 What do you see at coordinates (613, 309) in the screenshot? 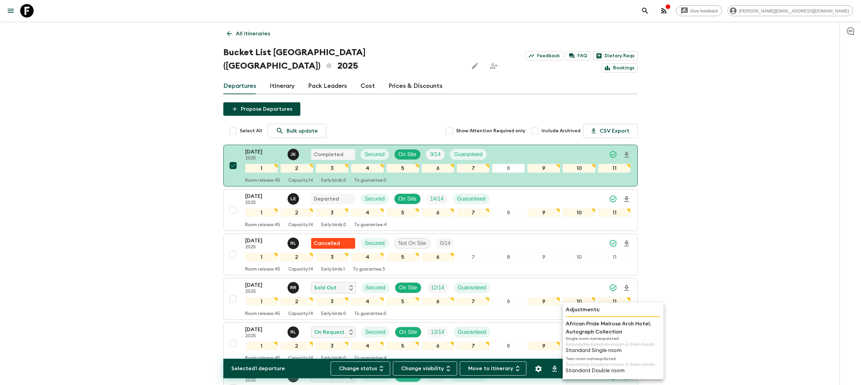
I see `p: Adjustments:` at bounding box center [613, 309].